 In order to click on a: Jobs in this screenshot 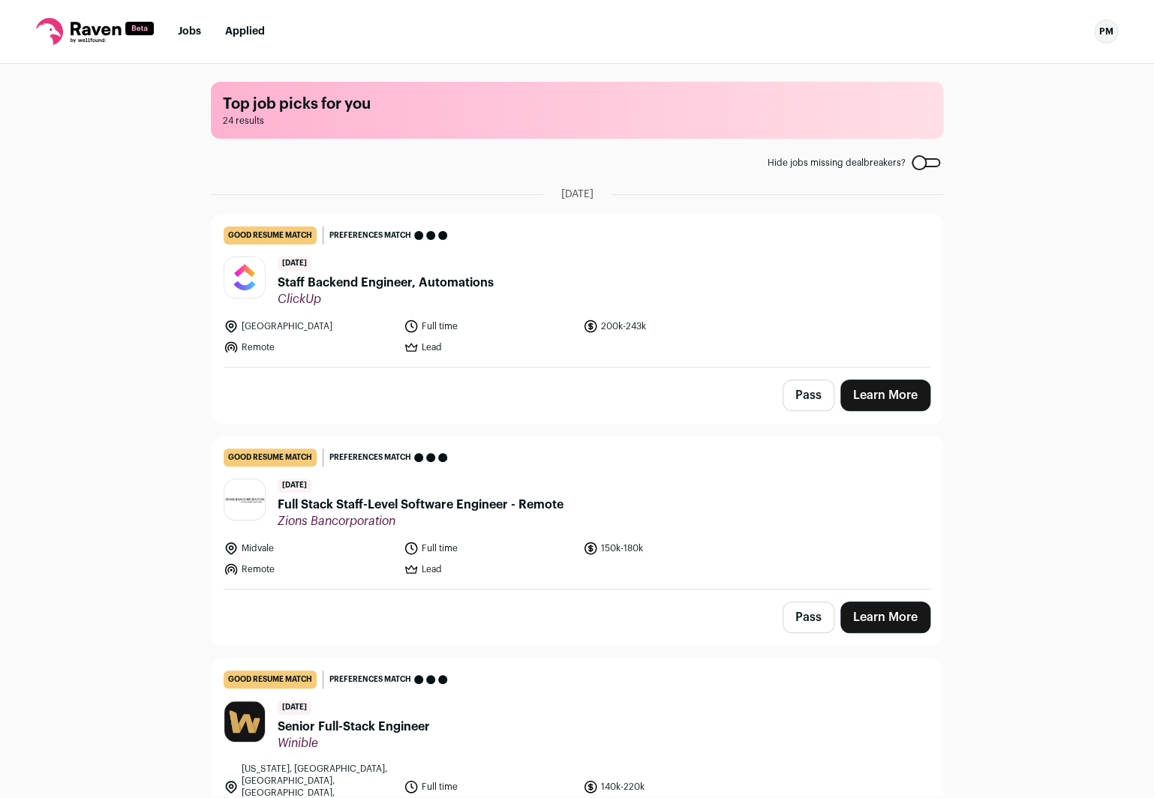, I will do `click(189, 32)`.